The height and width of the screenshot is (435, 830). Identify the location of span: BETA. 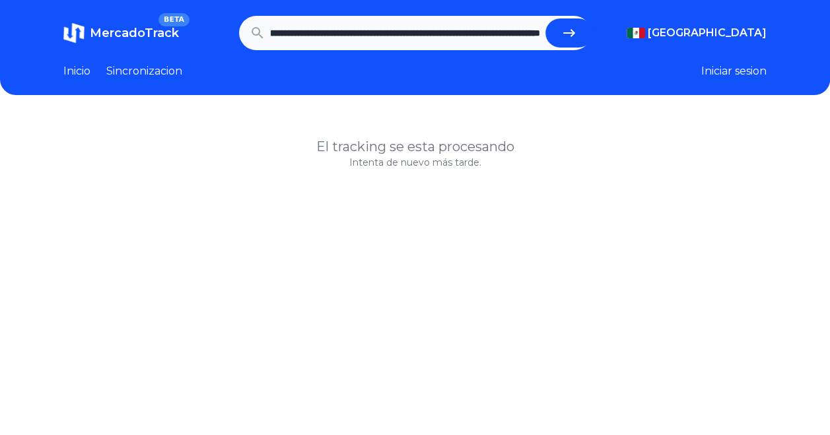
(174, 20).